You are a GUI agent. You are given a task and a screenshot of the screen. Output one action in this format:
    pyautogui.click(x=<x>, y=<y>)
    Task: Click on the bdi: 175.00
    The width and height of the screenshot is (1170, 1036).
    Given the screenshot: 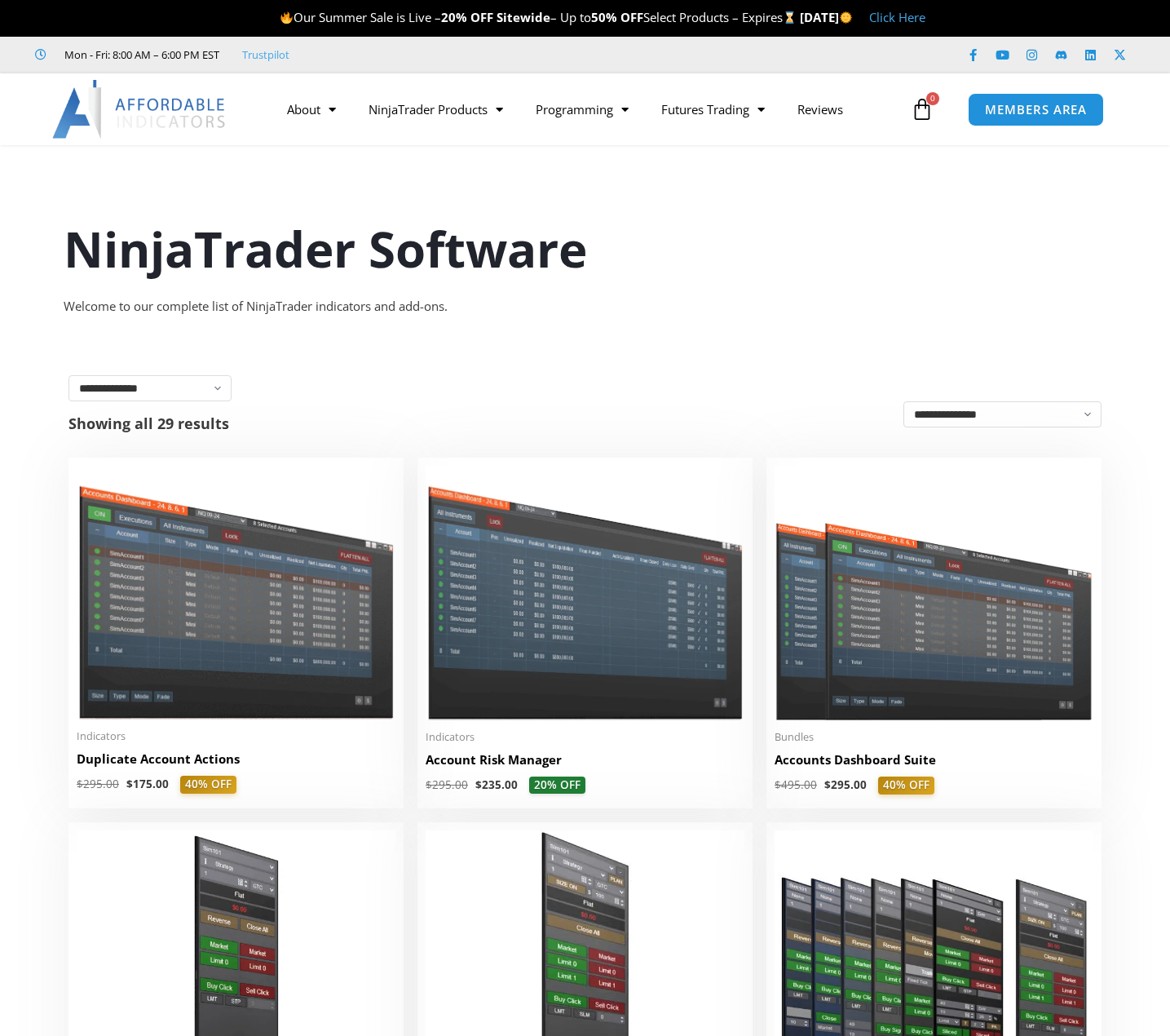 What is the action you would take?
    pyautogui.click(x=147, y=784)
    